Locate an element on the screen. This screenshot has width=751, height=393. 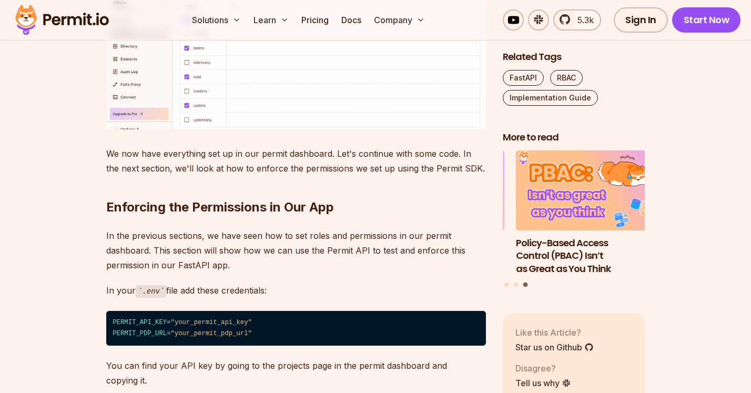
a: Tell us why is located at coordinates (543, 382).